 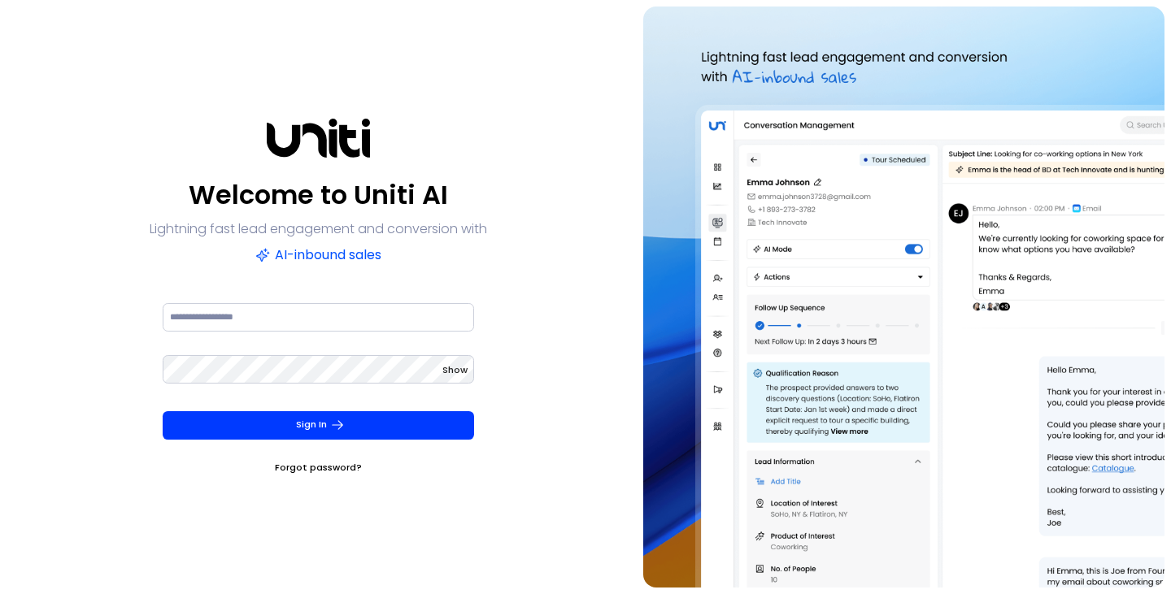 I want to click on a: Forgot password?, so click(x=318, y=468).